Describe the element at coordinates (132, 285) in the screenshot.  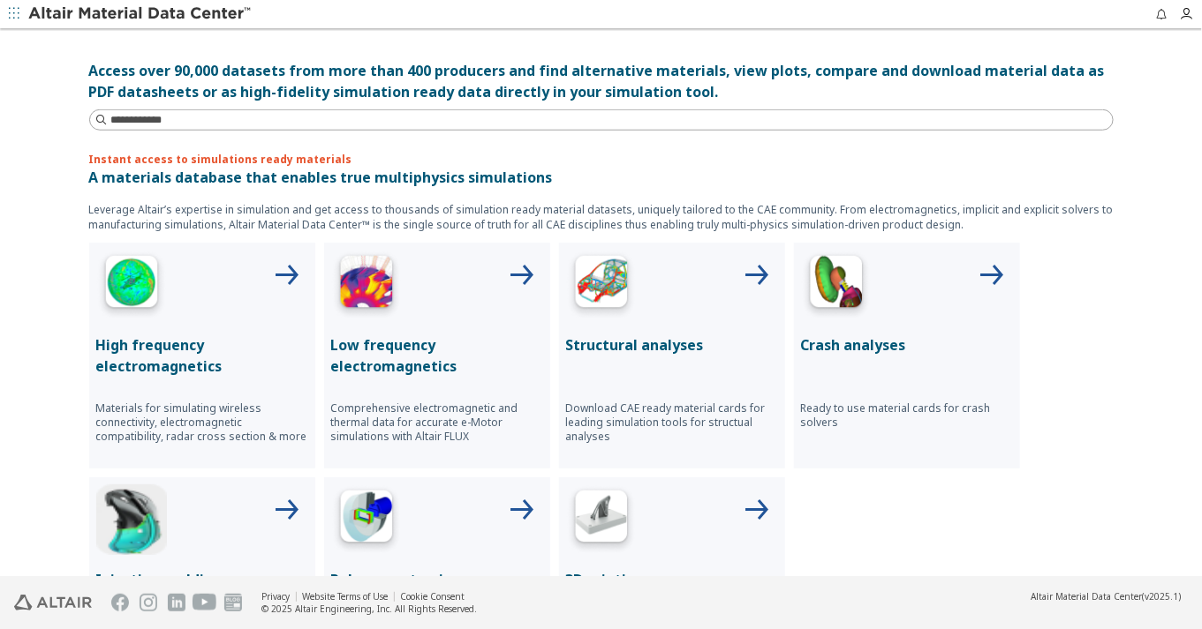
I see `img: High Frequency Icon` at that location.